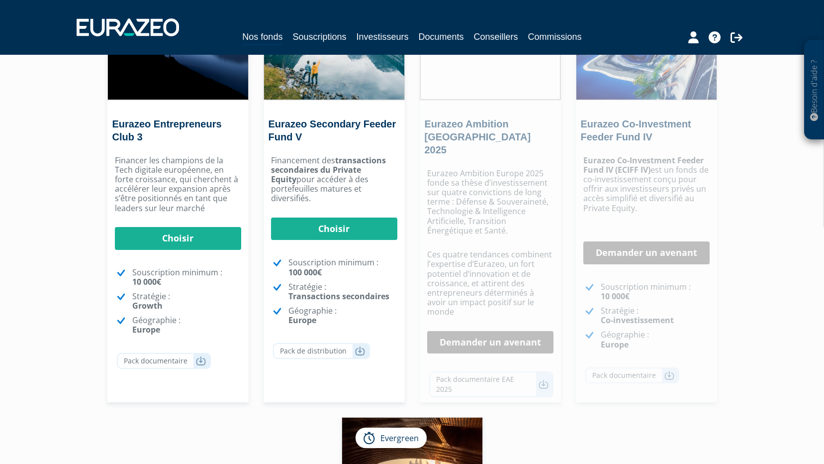  What do you see at coordinates (128, 27) in the screenshot?
I see `img: 1732889491-logotype_eurazeo_blanc_rvb.png` at bounding box center [128, 27].